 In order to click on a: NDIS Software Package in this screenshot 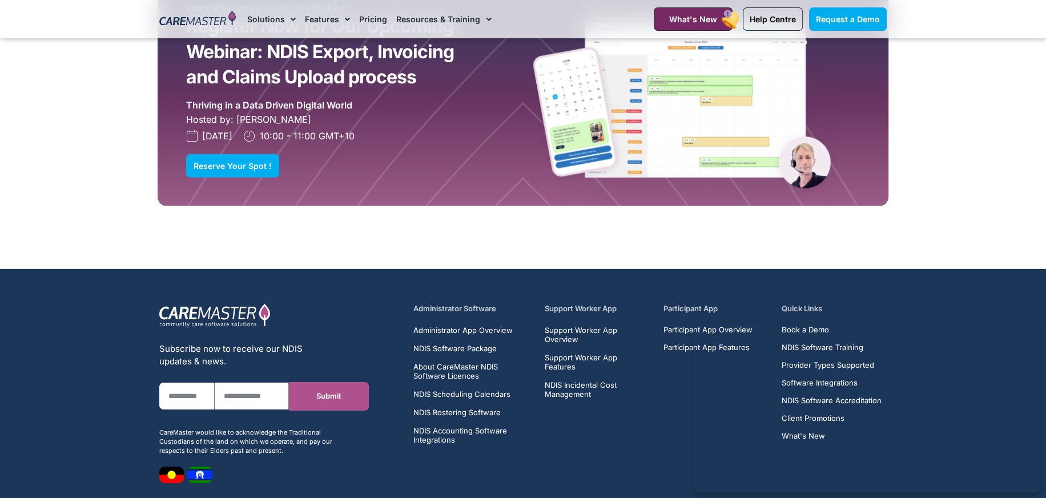, I will do `click(472, 348)`.